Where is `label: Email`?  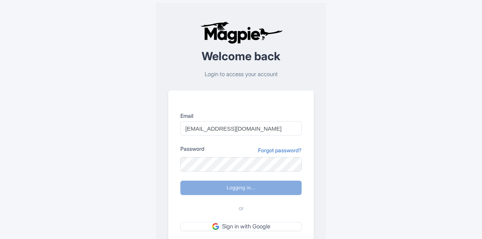
label: Email is located at coordinates (241, 116).